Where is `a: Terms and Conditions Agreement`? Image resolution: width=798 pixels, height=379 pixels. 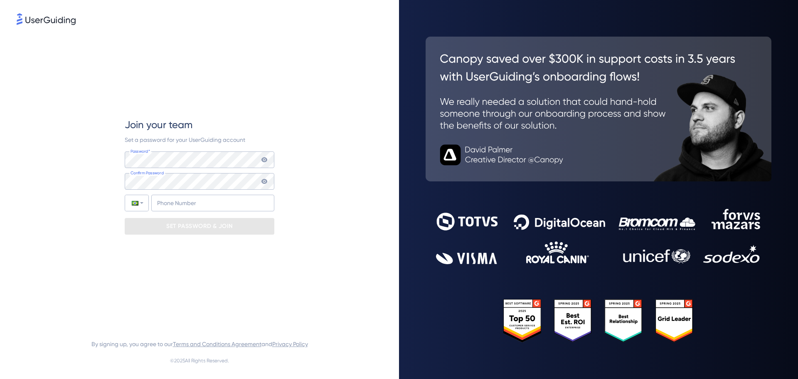 a: Terms and Conditions Agreement is located at coordinates (217, 344).